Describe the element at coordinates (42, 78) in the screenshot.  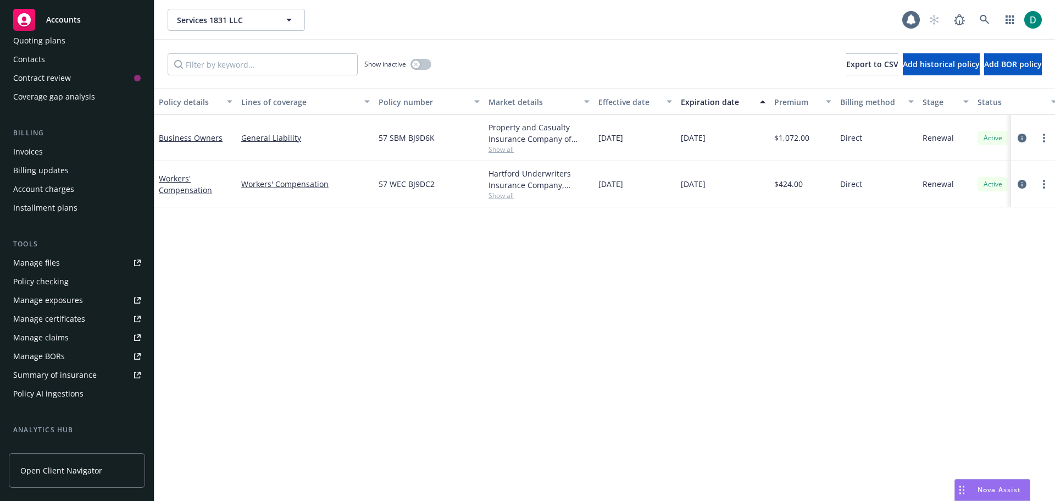
I see `div: Contract review` at that location.